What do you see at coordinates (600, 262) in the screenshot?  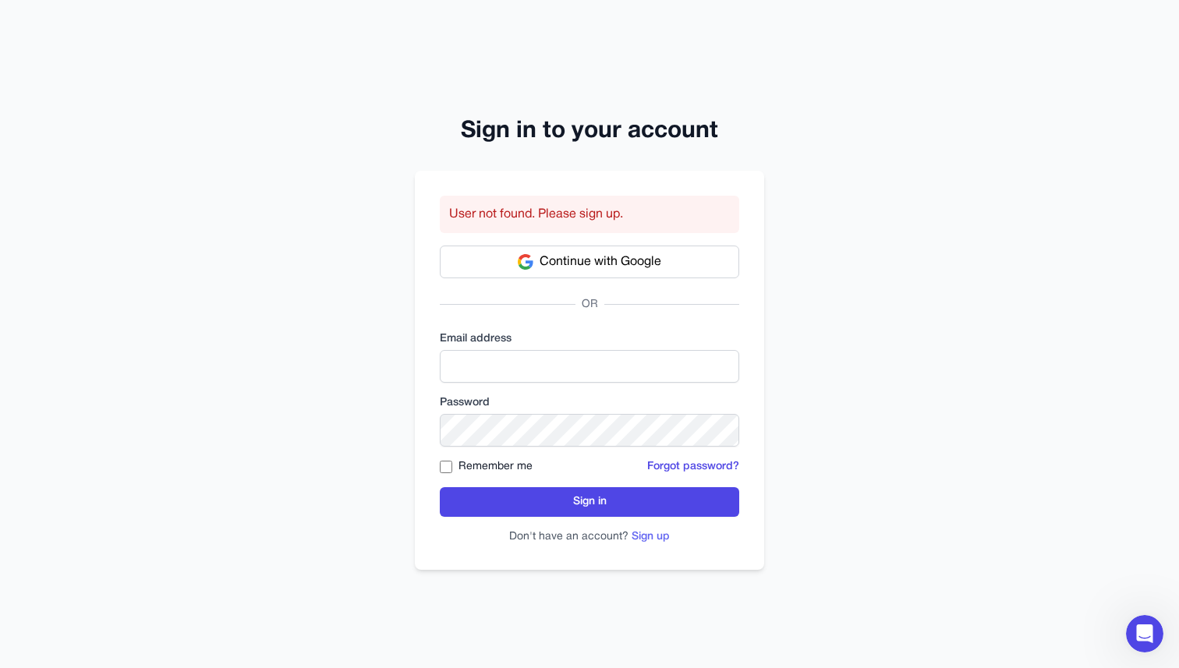 I see `span: Continue with Google` at bounding box center [600, 262].